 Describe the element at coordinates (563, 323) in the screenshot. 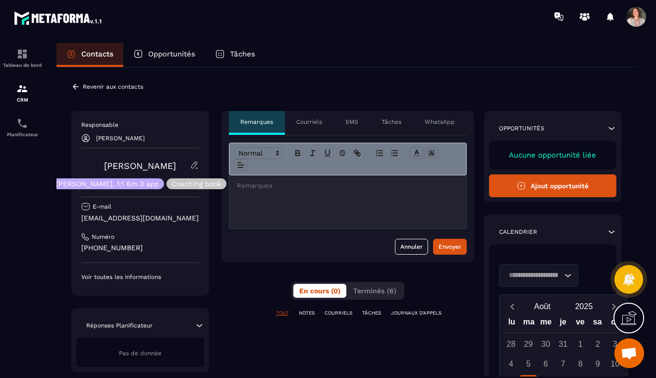

I see `div: je` at that location.